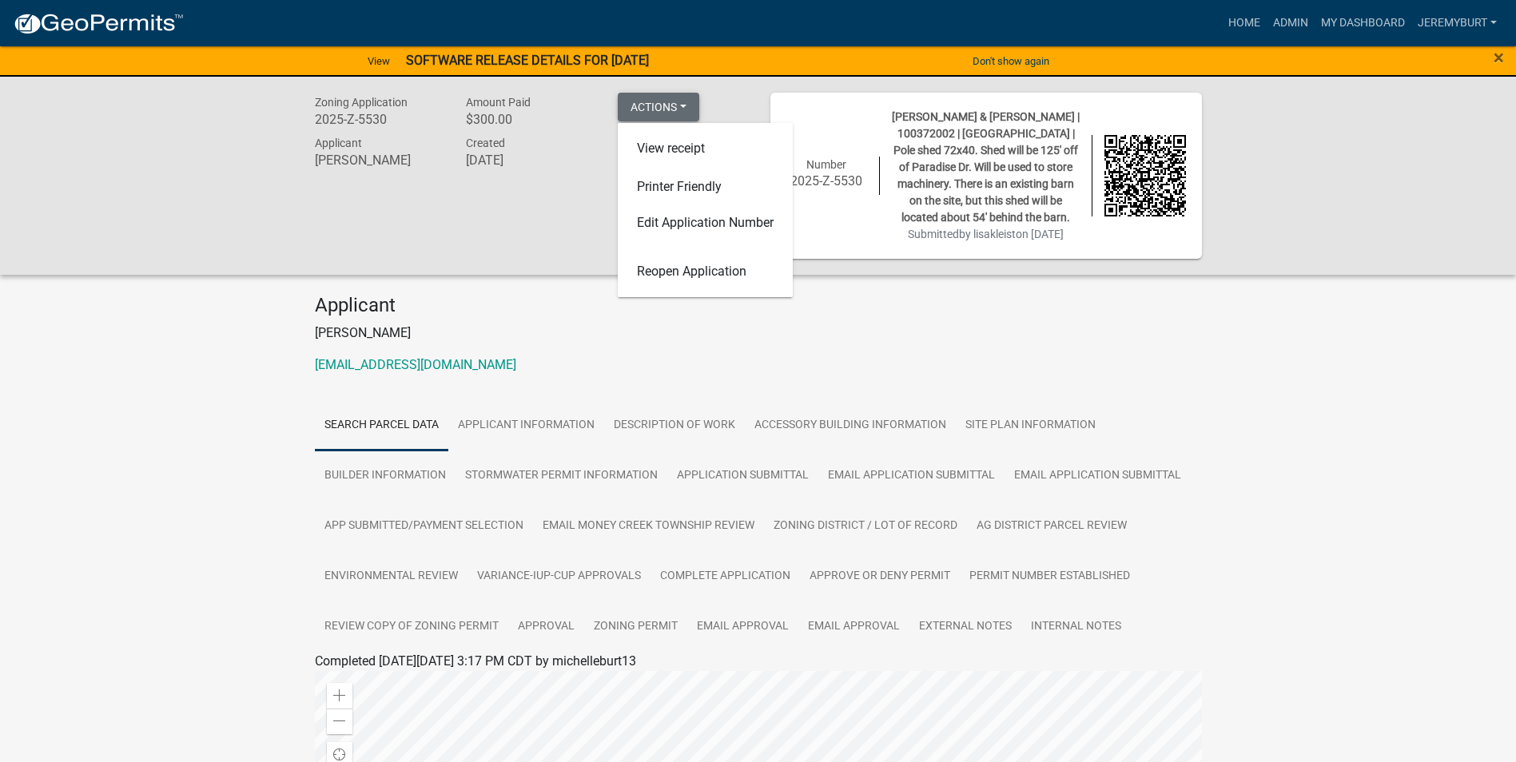 The image size is (1516, 762). Describe the element at coordinates (338, 143) in the screenshot. I see `span: Applicant` at that location.